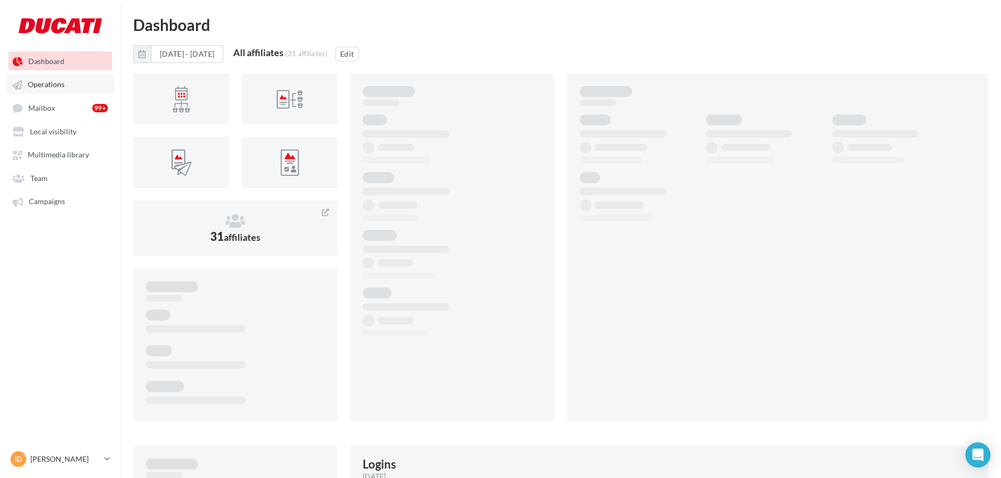  I want to click on span: 31, so click(235, 236).